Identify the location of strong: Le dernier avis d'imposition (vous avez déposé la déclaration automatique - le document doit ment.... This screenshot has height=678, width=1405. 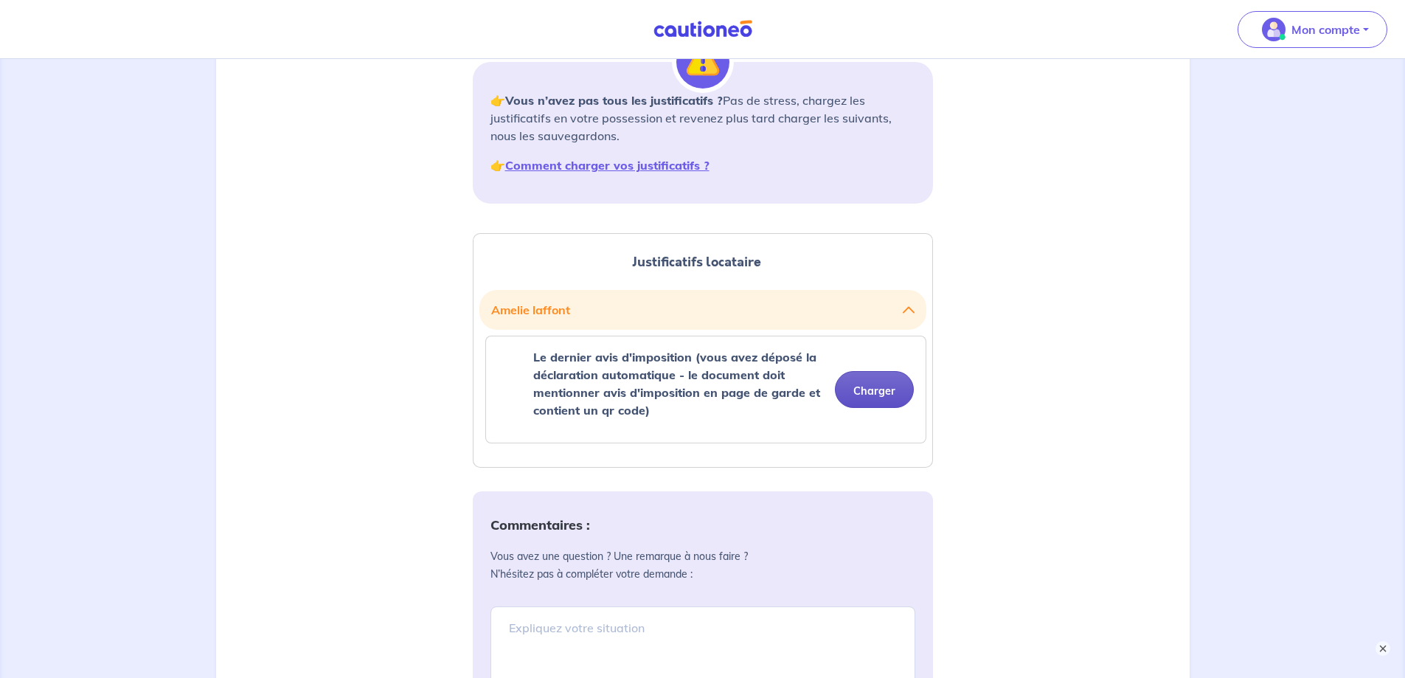
(677, 384).